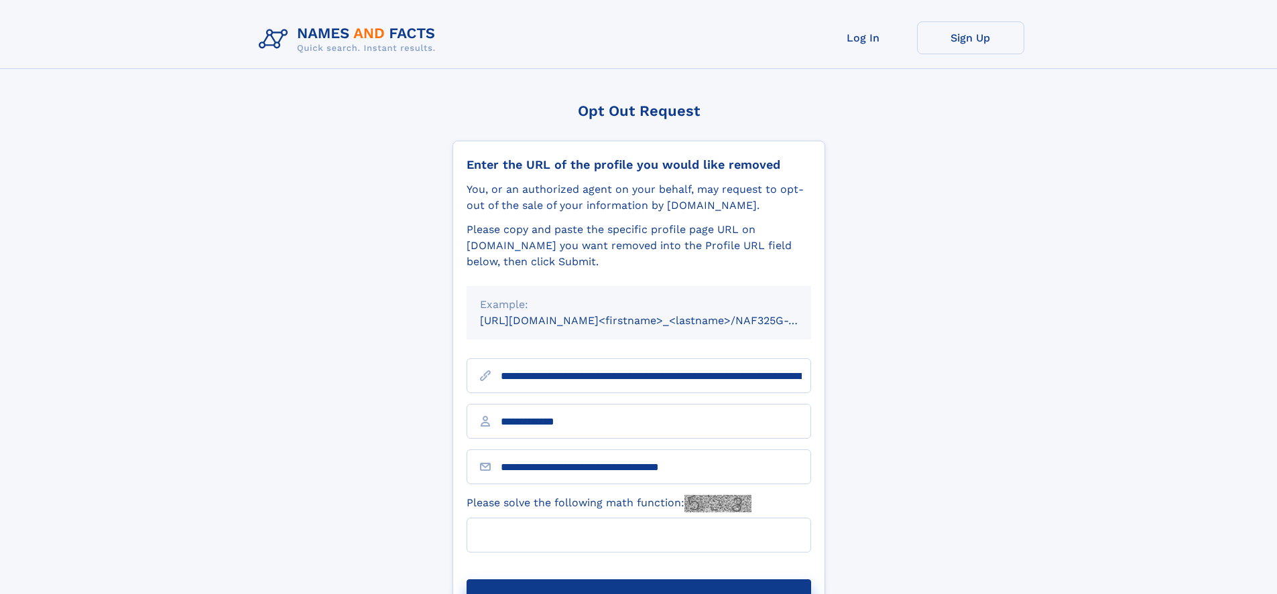 The width and height of the screenshot is (1277, 594). What do you see at coordinates (863, 38) in the screenshot?
I see `a: Log In` at bounding box center [863, 38].